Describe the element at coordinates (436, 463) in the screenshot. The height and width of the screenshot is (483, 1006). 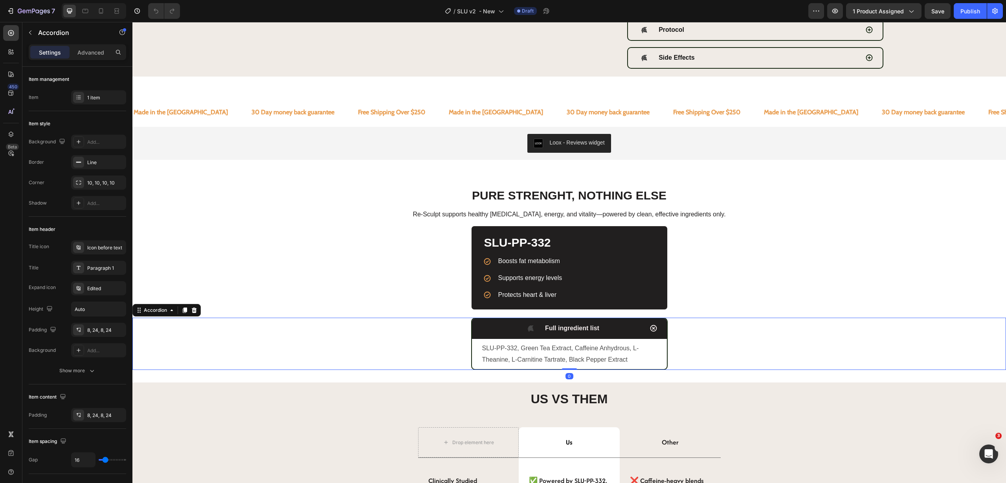
I see `strong: ✅ Powered by SLU-PP-332, green tea extract, and more` at that location.